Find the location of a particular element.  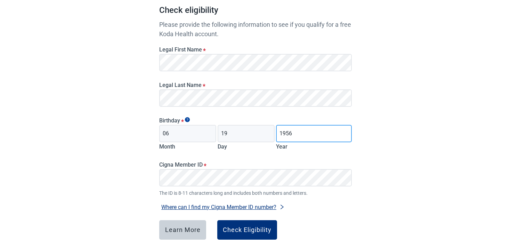

span: The ID is 8-11 characters long and includes both numbers and letters. is located at coordinates (255, 193).